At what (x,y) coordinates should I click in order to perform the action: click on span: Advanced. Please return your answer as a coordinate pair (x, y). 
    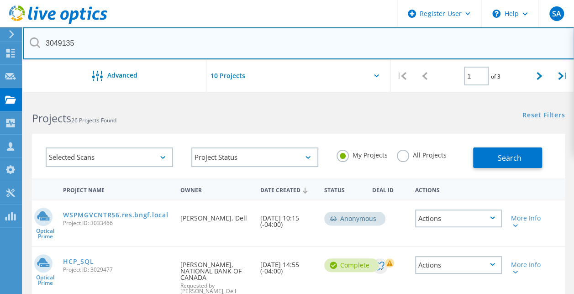
    Looking at the image, I should click on (122, 75).